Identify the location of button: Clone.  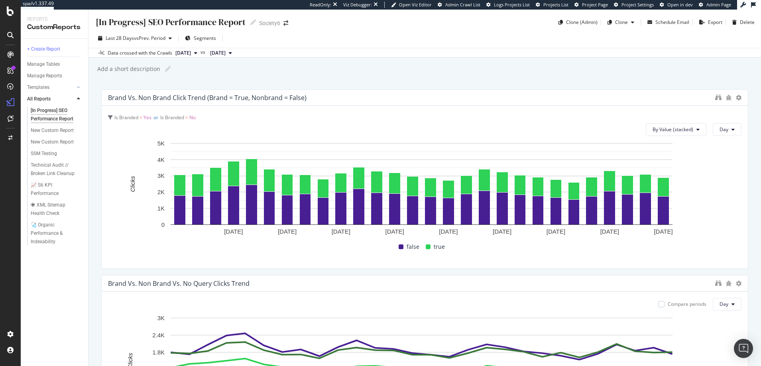
(620, 22).